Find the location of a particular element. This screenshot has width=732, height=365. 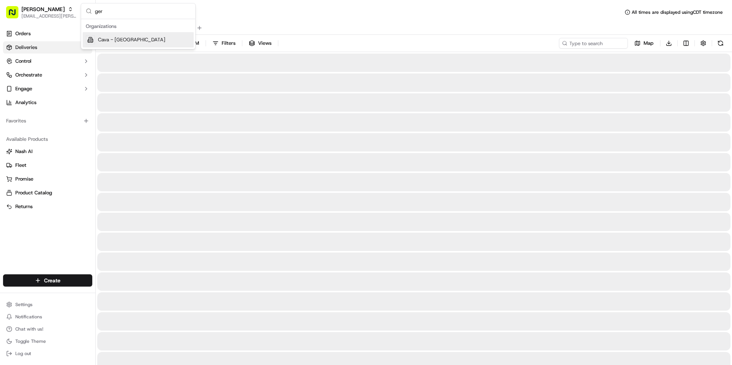

button: Chat with us! is located at coordinates (47, 329).